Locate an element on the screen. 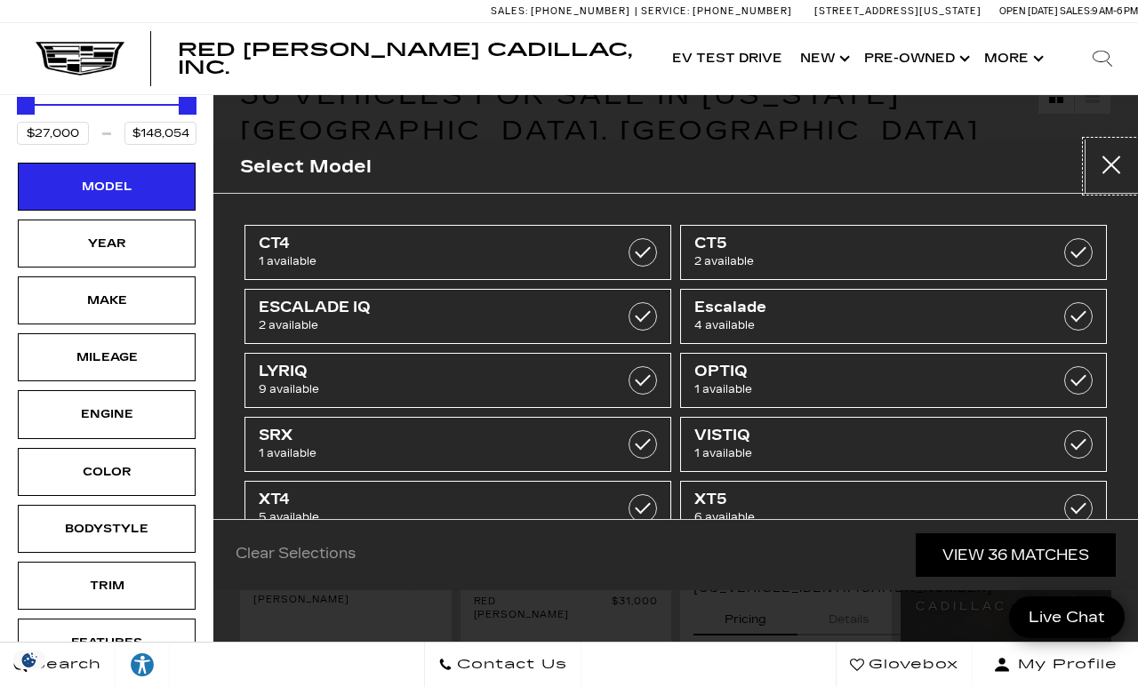 This screenshot has width=1138, height=687. span: Glovebox is located at coordinates (911, 665).